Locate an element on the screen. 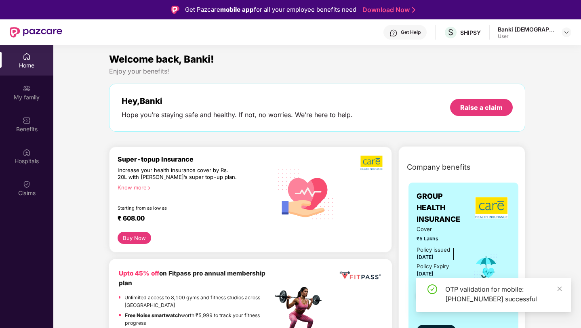 The width and height of the screenshot is (581, 328). span: ₹5 Lakhs is located at coordinates (439, 238).